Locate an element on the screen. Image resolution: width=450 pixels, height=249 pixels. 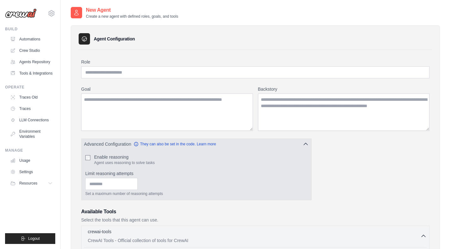
button: crewai-tools CrewAI Tools - Official collection of tools for CrewAI is located at coordinates (255, 236).